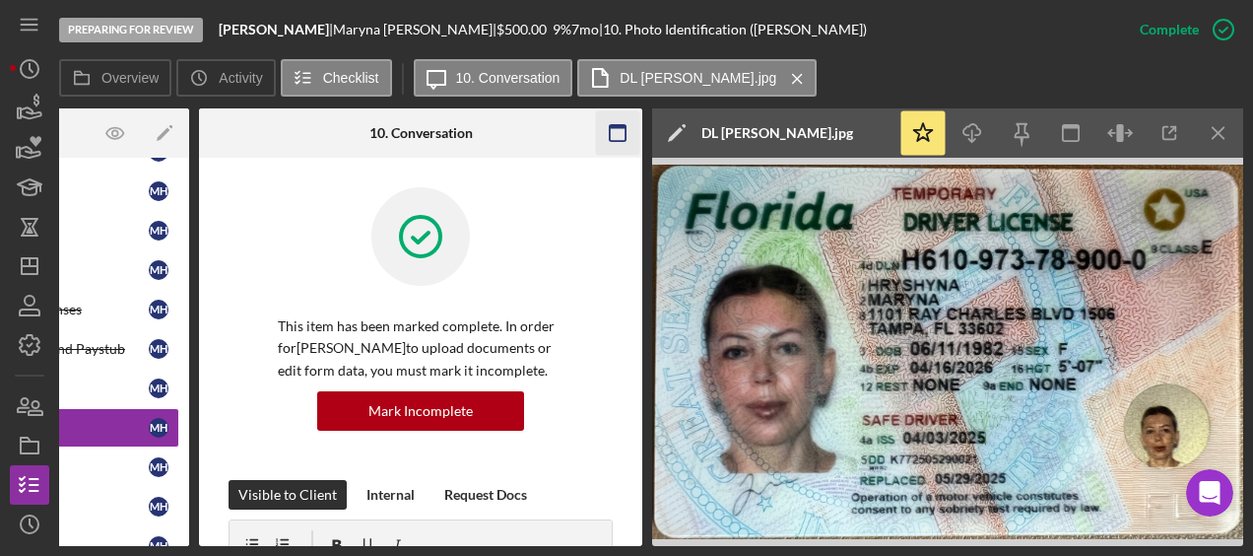  I want to click on button: Complete, so click(1181, 30).